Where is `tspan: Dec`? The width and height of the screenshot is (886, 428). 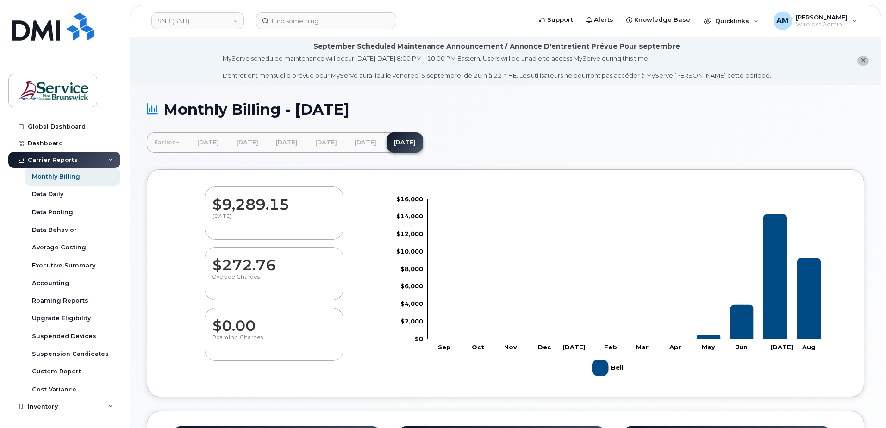 tspan: Dec is located at coordinates (544, 347).